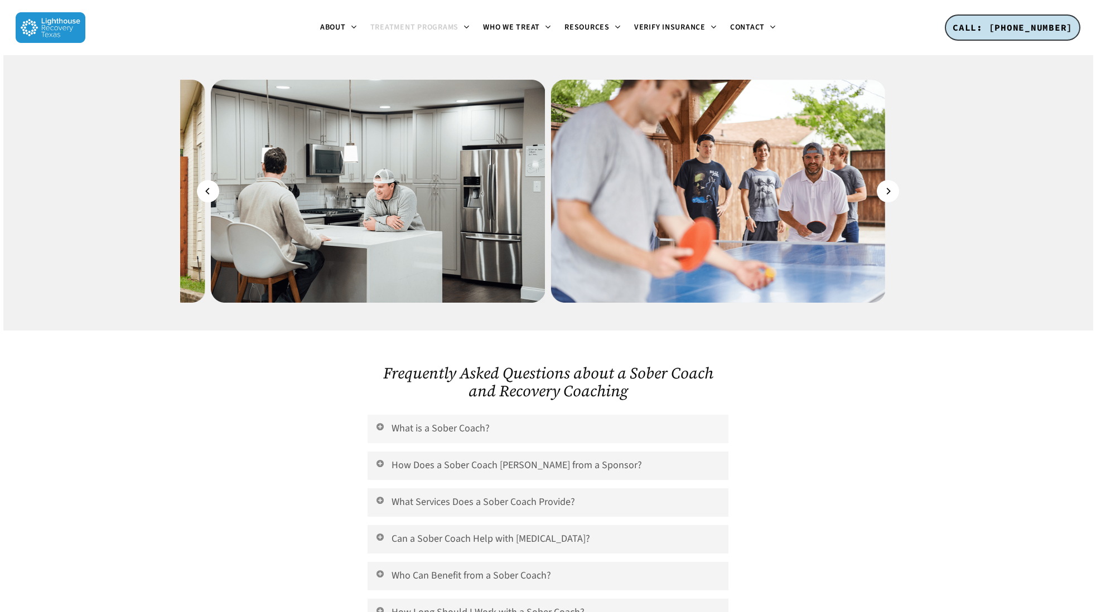  Describe the element at coordinates (888, 191) in the screenshot. I see `button: Next` at that location.